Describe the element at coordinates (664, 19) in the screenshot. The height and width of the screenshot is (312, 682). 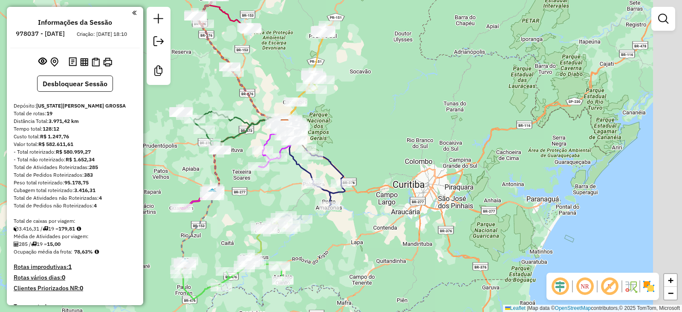
I see `a: Exibir filtros` at that location.